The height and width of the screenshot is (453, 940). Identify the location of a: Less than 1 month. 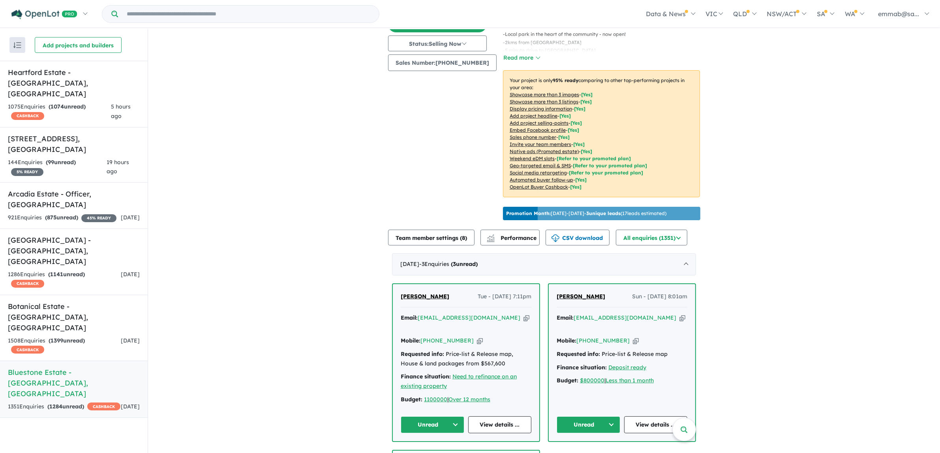
(630, 380).